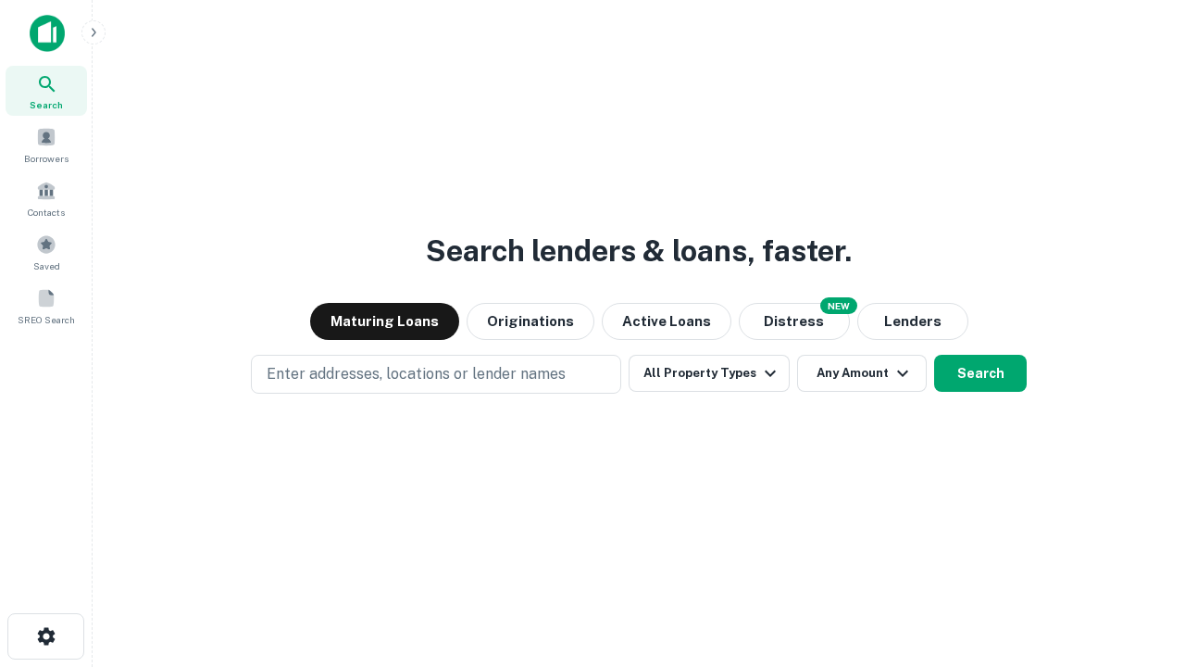  What do you see at coordinates (1139, 563) in the screenshot?
I see `div: Chat Widget` at bounding box center [1139, 563].